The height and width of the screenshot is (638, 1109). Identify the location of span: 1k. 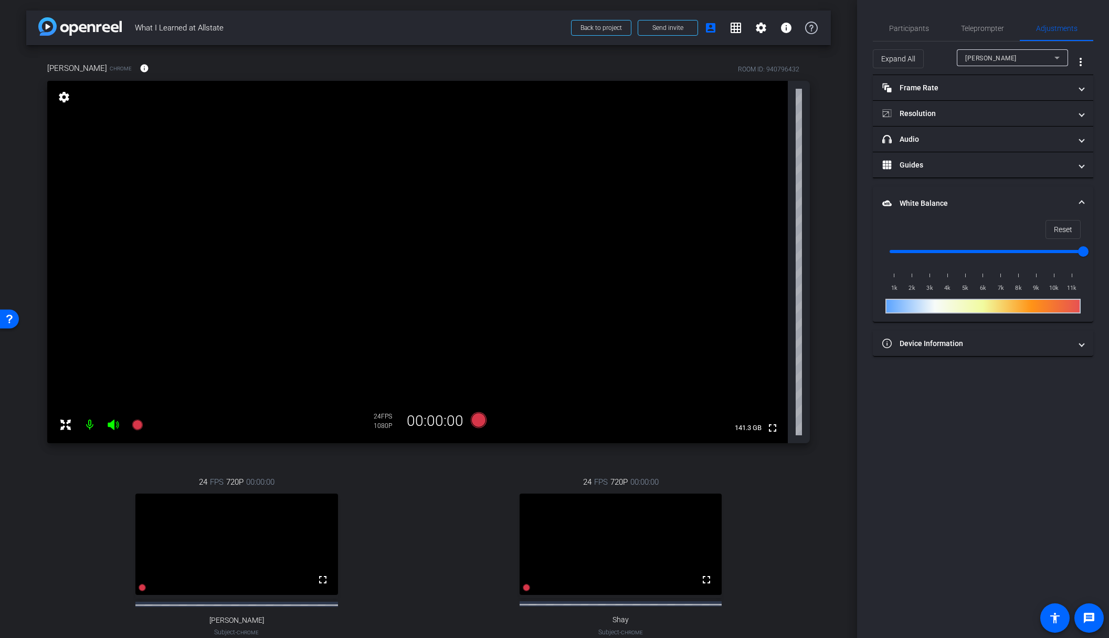
(894, 288).